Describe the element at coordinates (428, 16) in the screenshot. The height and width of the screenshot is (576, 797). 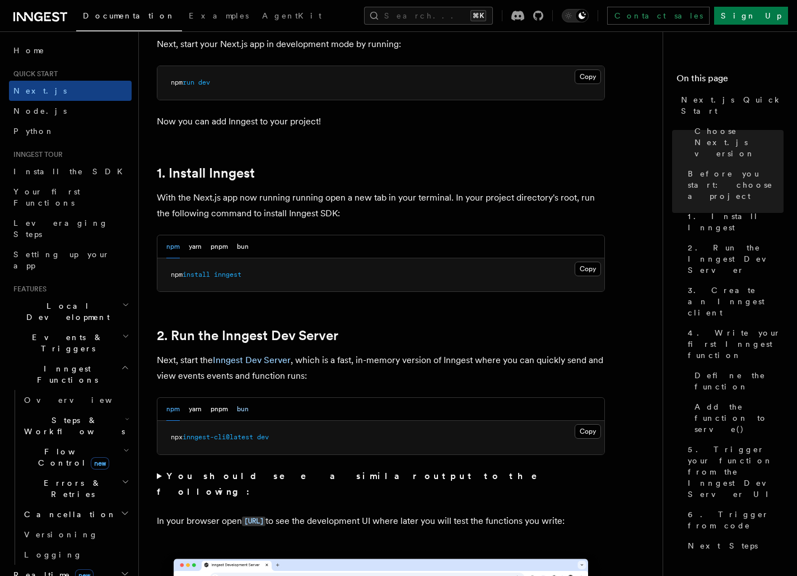
I see `button: Search...⌘K` at that location.